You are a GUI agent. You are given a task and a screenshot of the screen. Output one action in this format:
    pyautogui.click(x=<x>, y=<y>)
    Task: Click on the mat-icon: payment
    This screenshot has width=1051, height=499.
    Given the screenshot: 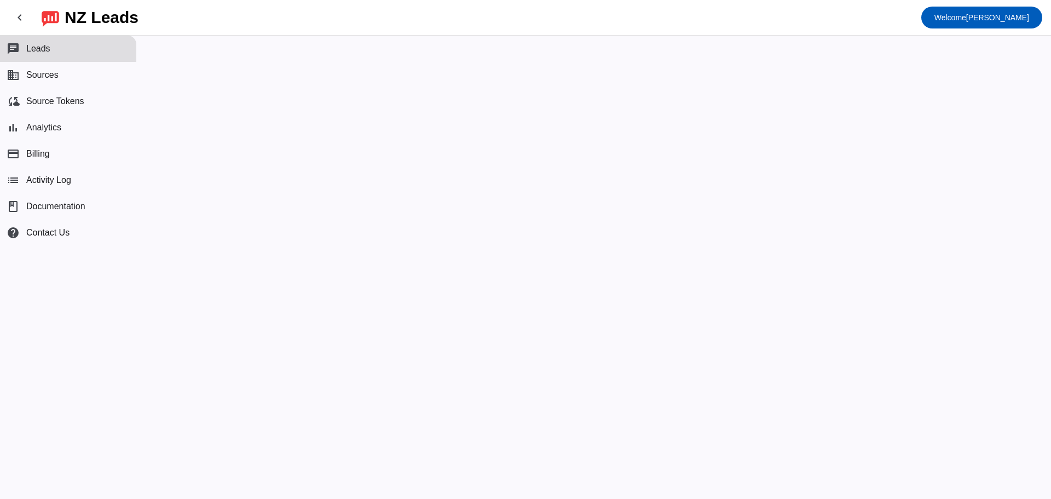 What is the action you would take?
    pyautogui.click(x=13, y=154)
    